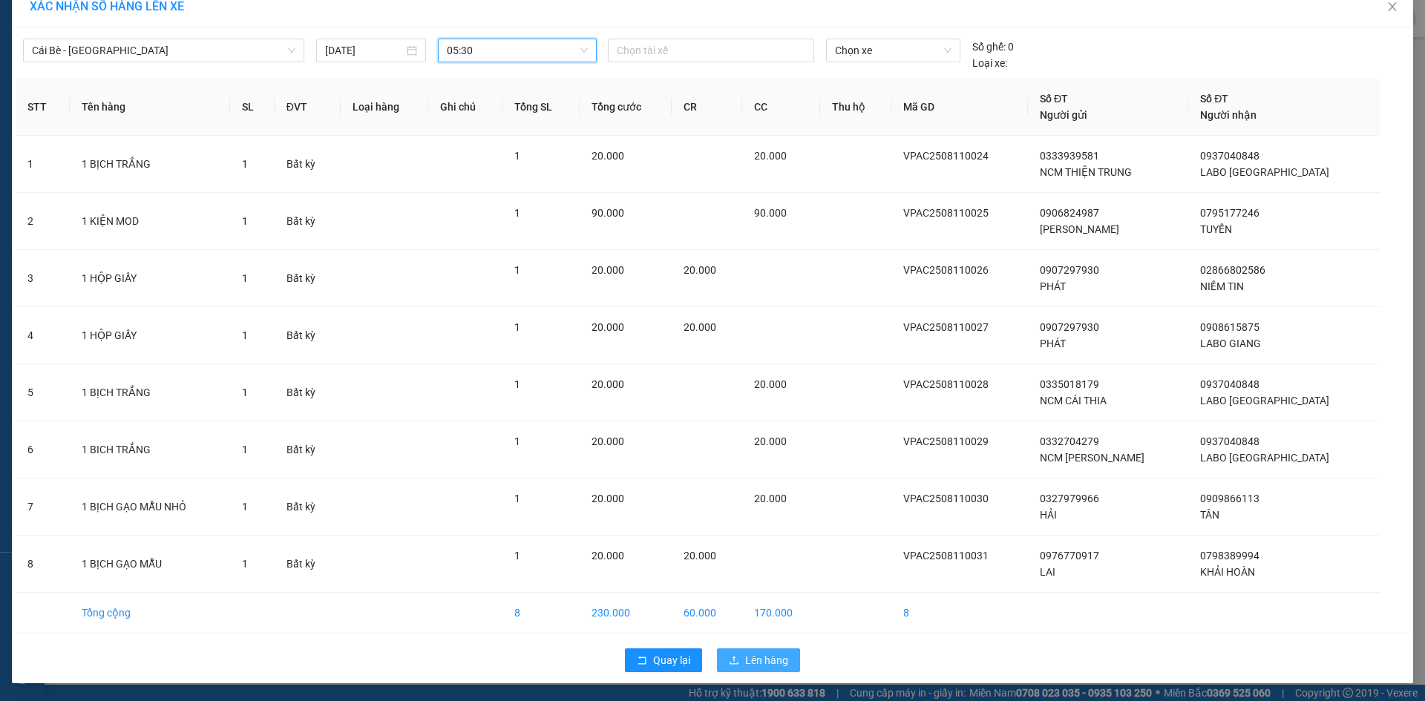  What do you see at coordinates (1069, 270) in the screenshot?
I see `span: 0907297930` at bounding box center [1069, 270].